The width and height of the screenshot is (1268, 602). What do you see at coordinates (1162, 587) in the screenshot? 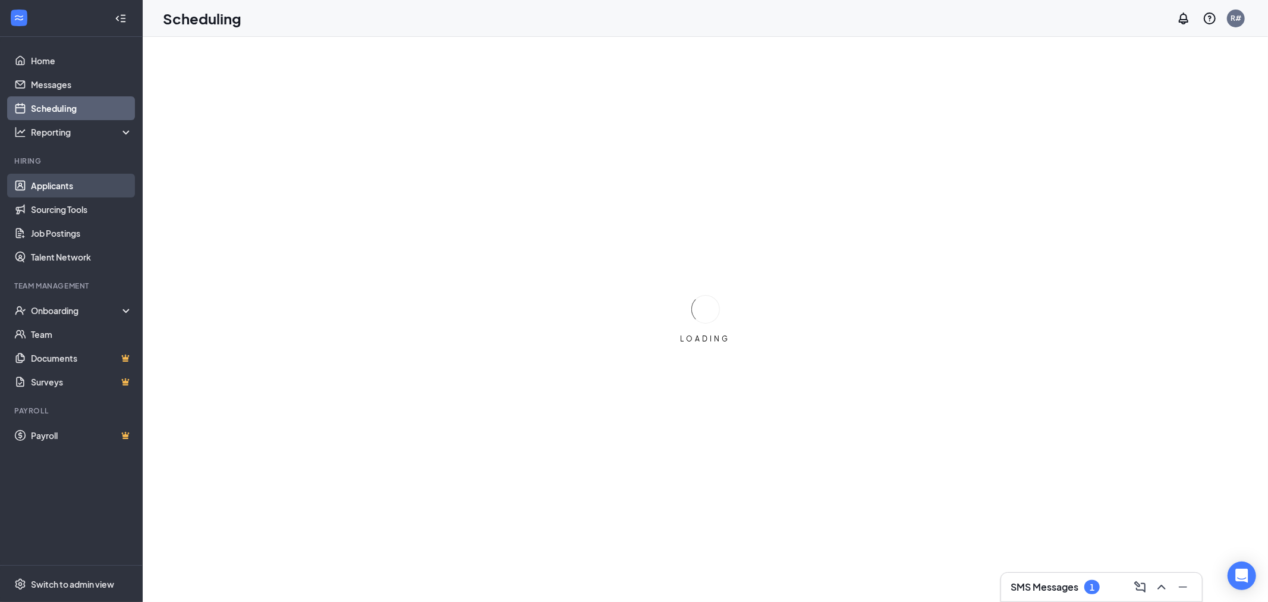
I see `svg: ChevronUp` at bounding box center [1162, 587].